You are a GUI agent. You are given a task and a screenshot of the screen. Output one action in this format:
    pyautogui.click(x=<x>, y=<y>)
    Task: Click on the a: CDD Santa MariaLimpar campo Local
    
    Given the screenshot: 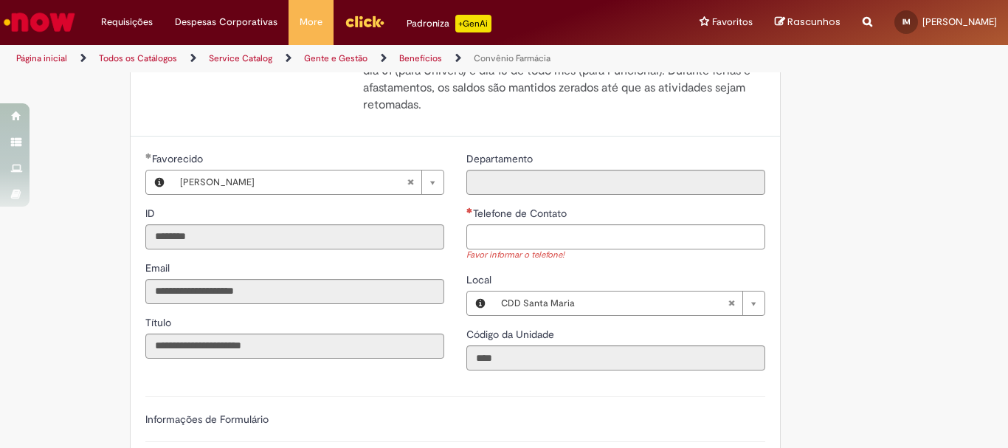 What is the action you would take?
    pyautogui.click(x=629, y=303)
    